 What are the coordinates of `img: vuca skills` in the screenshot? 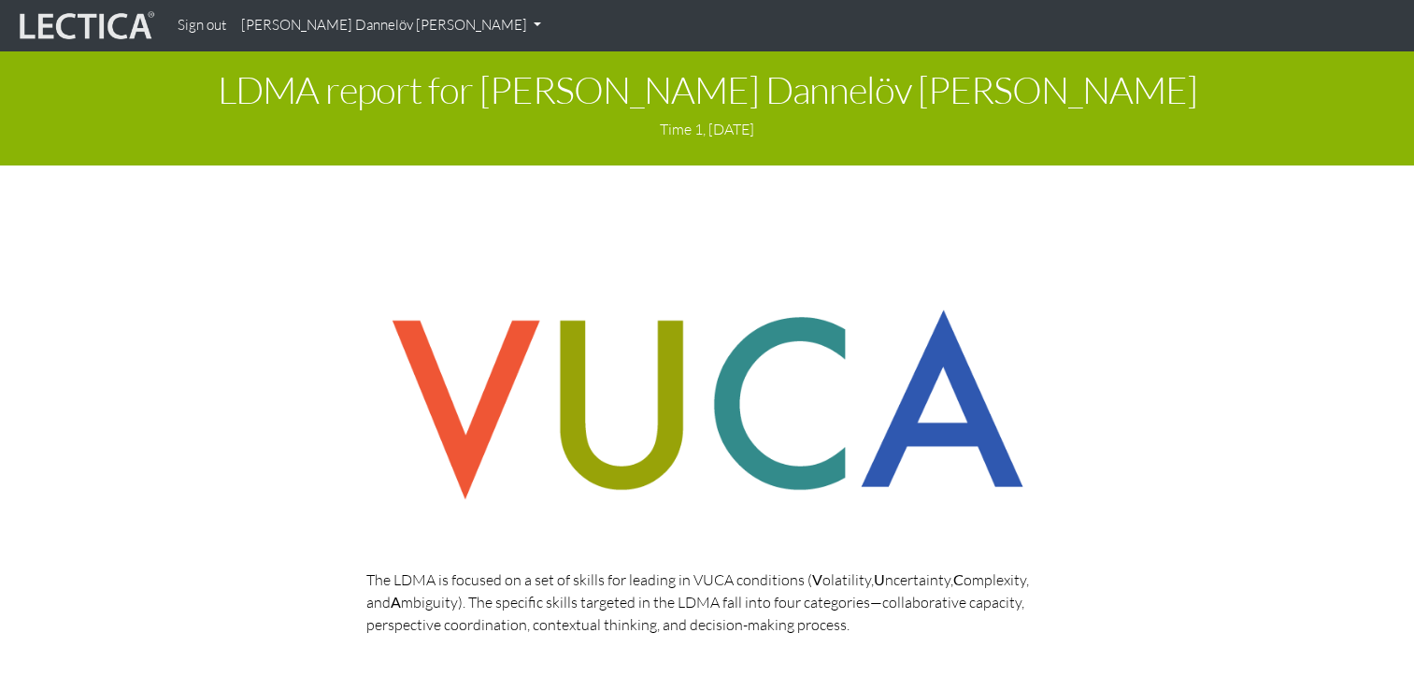 It's located at (708, 405).